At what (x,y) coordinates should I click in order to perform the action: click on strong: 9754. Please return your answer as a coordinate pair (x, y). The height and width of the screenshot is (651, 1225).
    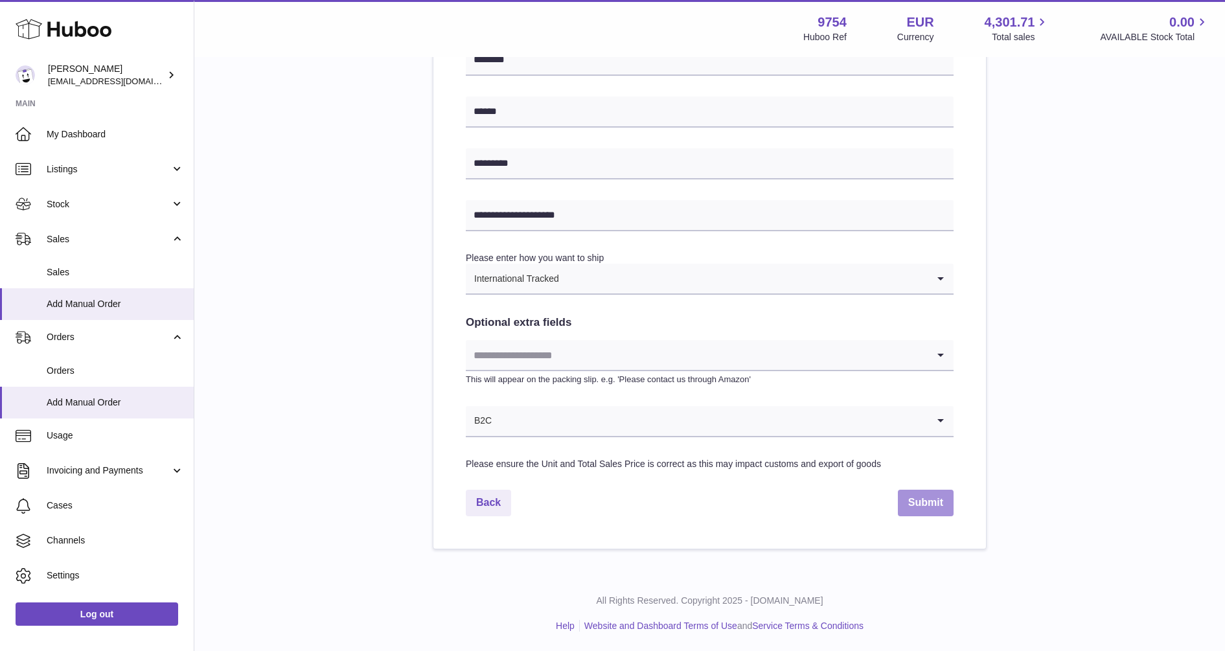
    Looking at the image, I should click on (832, 22).